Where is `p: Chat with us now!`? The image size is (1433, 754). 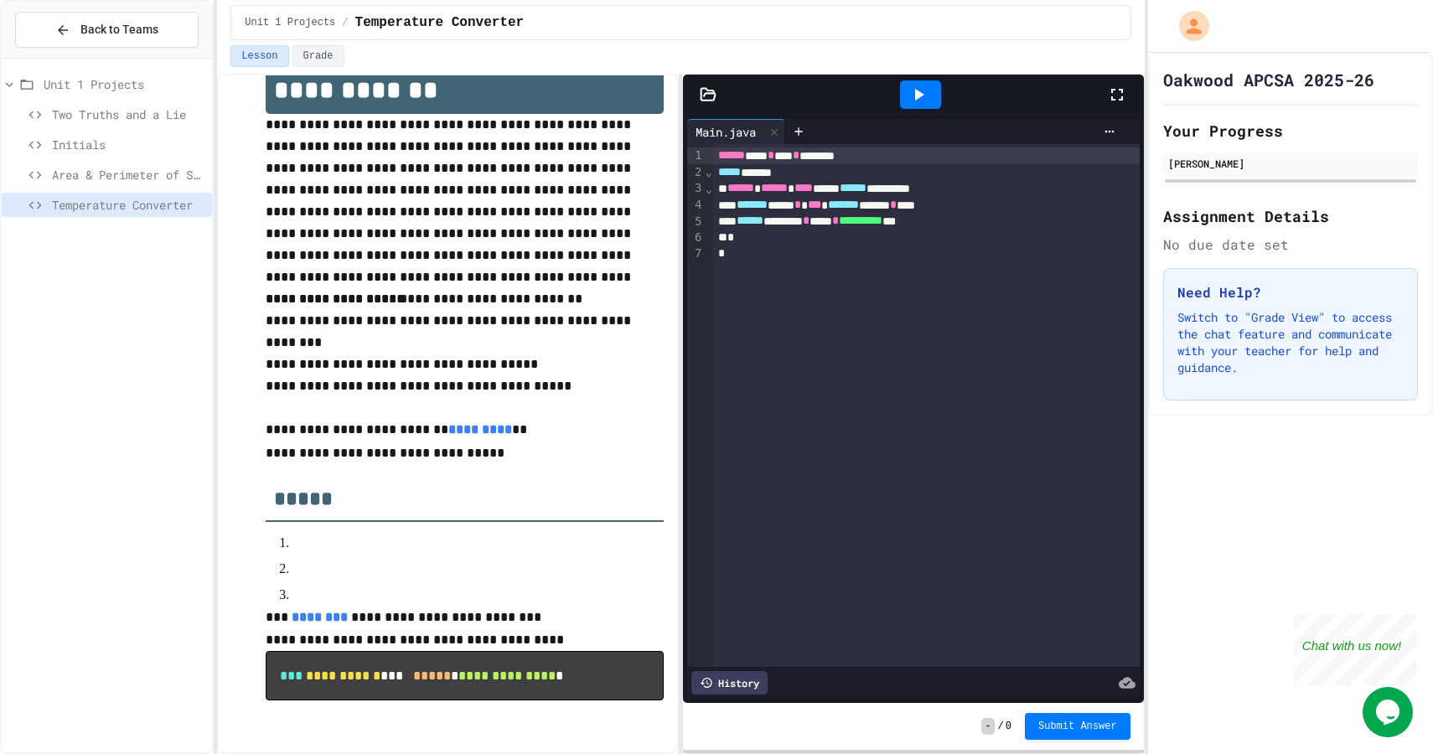 p: Chat with us now! is located at coordinates (58, 31).